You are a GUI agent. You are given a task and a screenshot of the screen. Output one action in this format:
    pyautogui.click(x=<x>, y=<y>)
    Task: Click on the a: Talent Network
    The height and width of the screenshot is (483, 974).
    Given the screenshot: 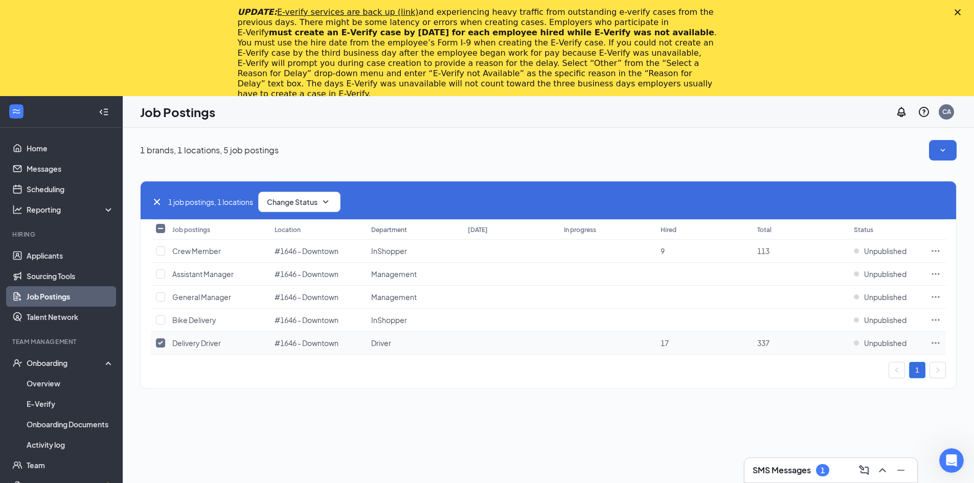 What is the action you would take?
    pyautogui.click(x=70, y=317)
    